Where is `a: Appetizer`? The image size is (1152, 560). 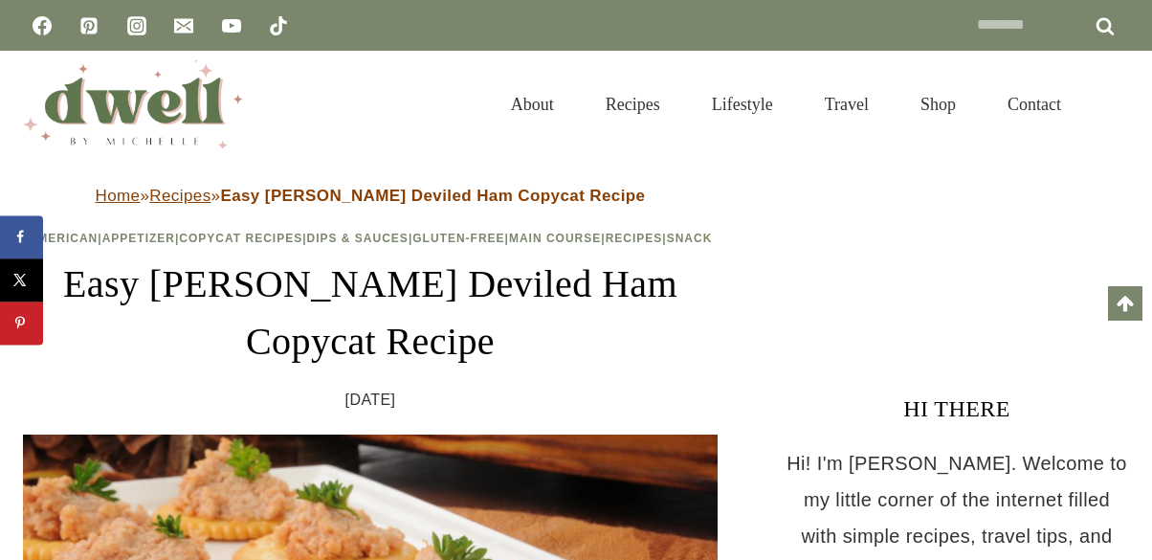 a: Appetizer is located at coordinates (139, 238).